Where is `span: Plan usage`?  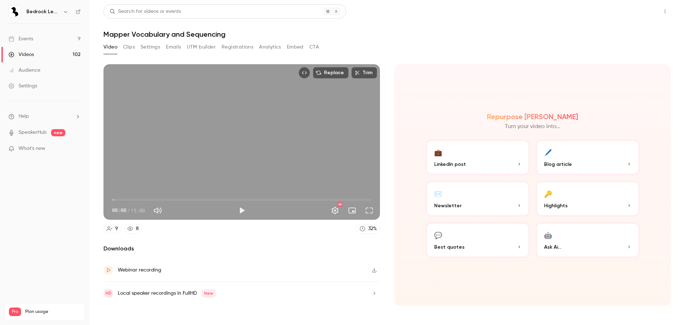
span: Plan usage is located at coordinates (53, 312).